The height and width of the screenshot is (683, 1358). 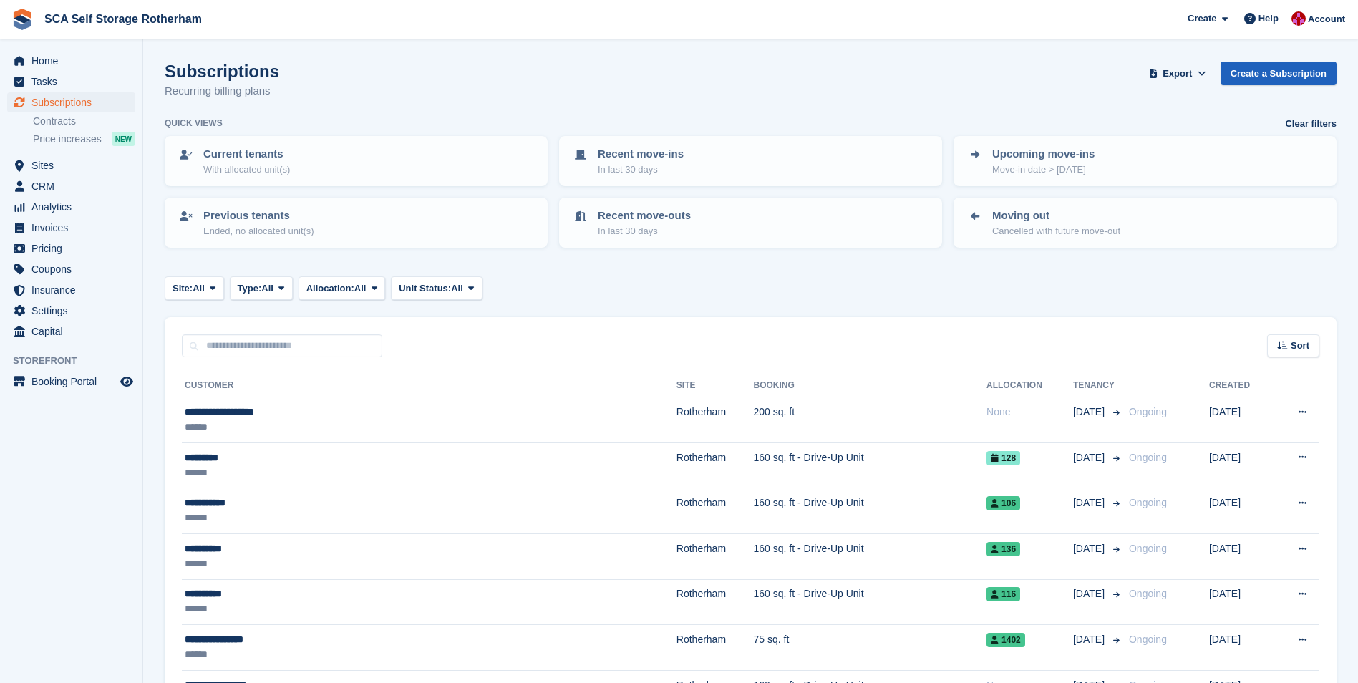 What do you see at coordinates (74, 165) in the screenshot?
I see `span: Sites` at bounding box center [74, 165].